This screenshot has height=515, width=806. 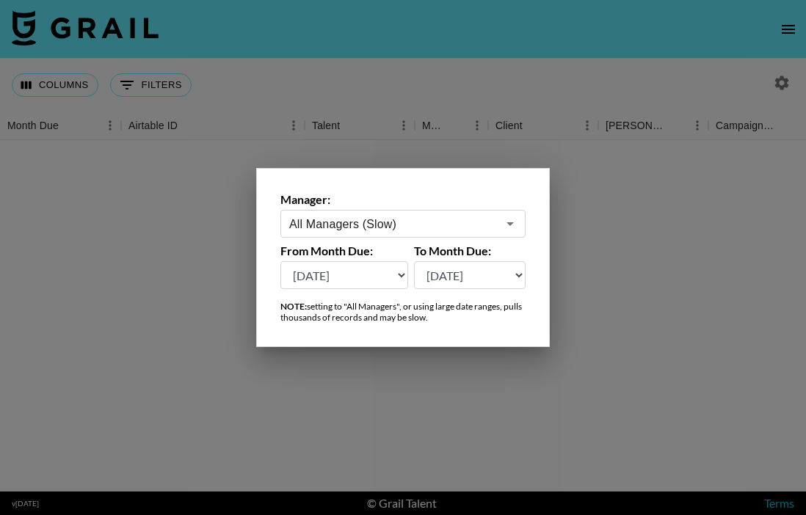 I want to click on label: Manager:, so click(x=403, y=200).